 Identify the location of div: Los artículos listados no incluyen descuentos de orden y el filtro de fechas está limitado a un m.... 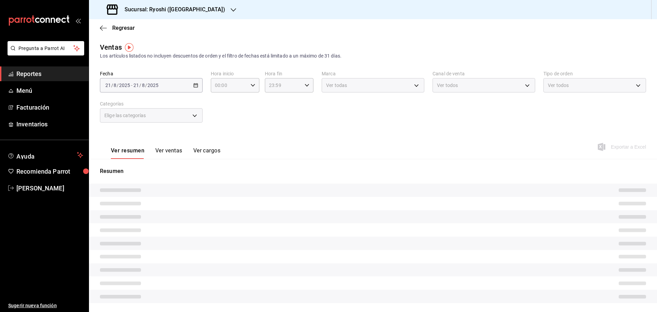
(373, 56).